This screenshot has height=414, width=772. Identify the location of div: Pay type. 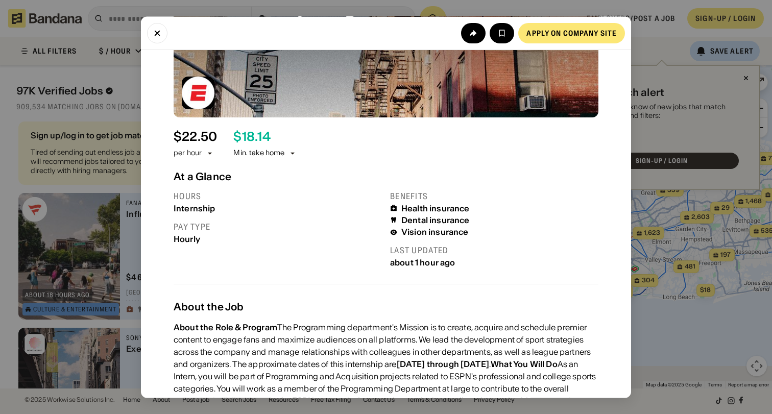
(278, 227).